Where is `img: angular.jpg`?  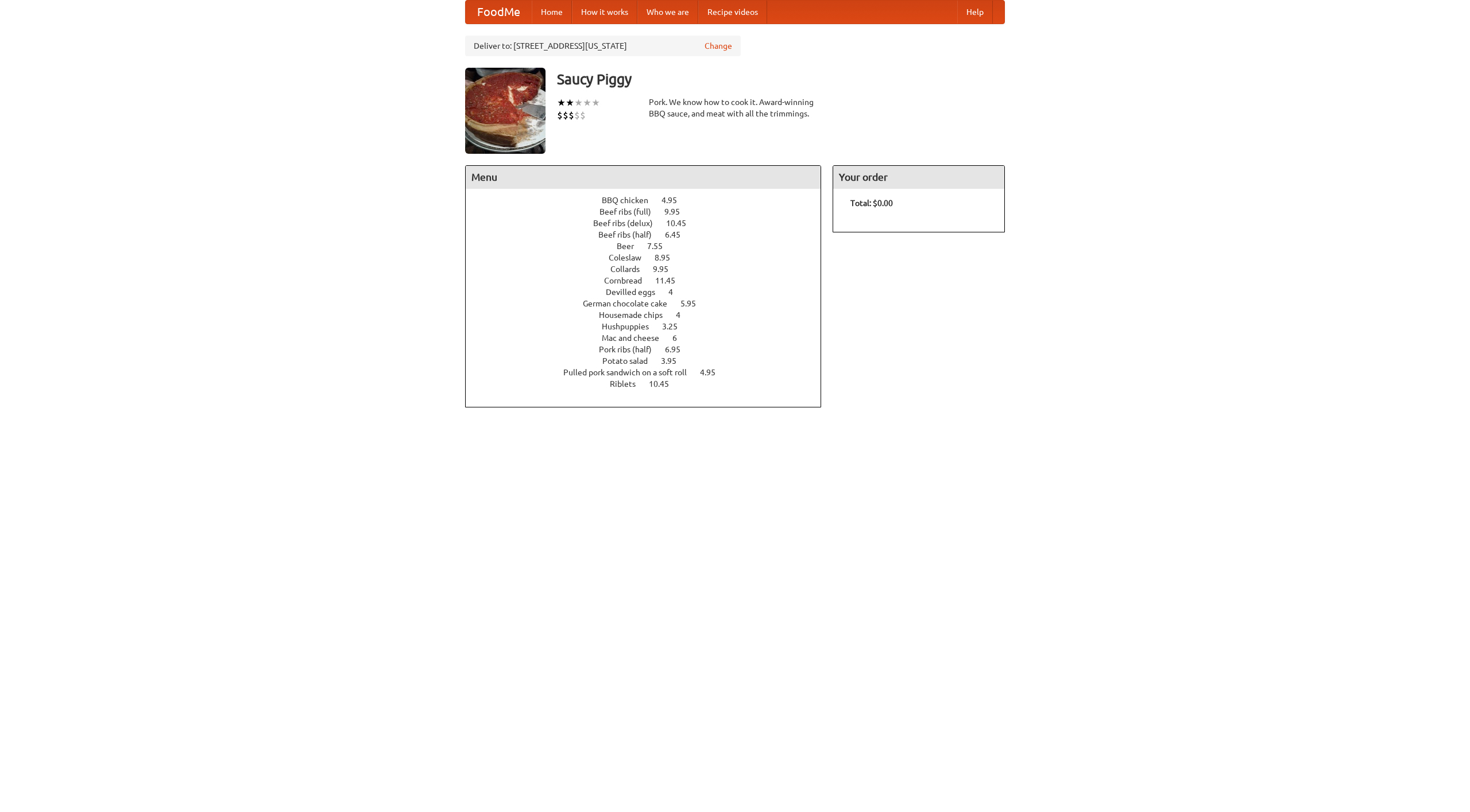 img: angular.jpg is located at coordinates (505, 111).